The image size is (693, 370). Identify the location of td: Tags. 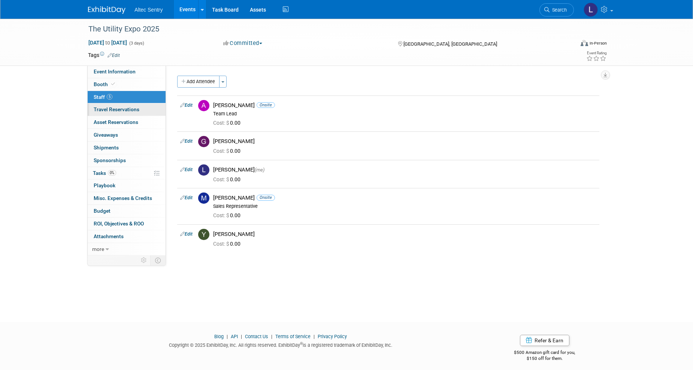
(104, 55).